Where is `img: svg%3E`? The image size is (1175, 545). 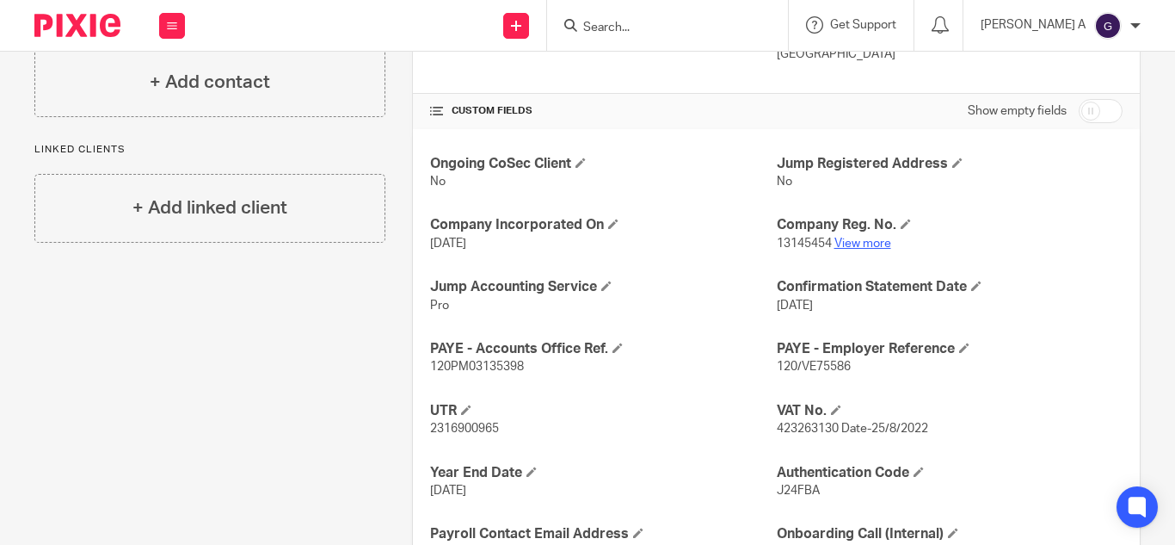 img: svg%3E is located at coordinates (1108, 26).